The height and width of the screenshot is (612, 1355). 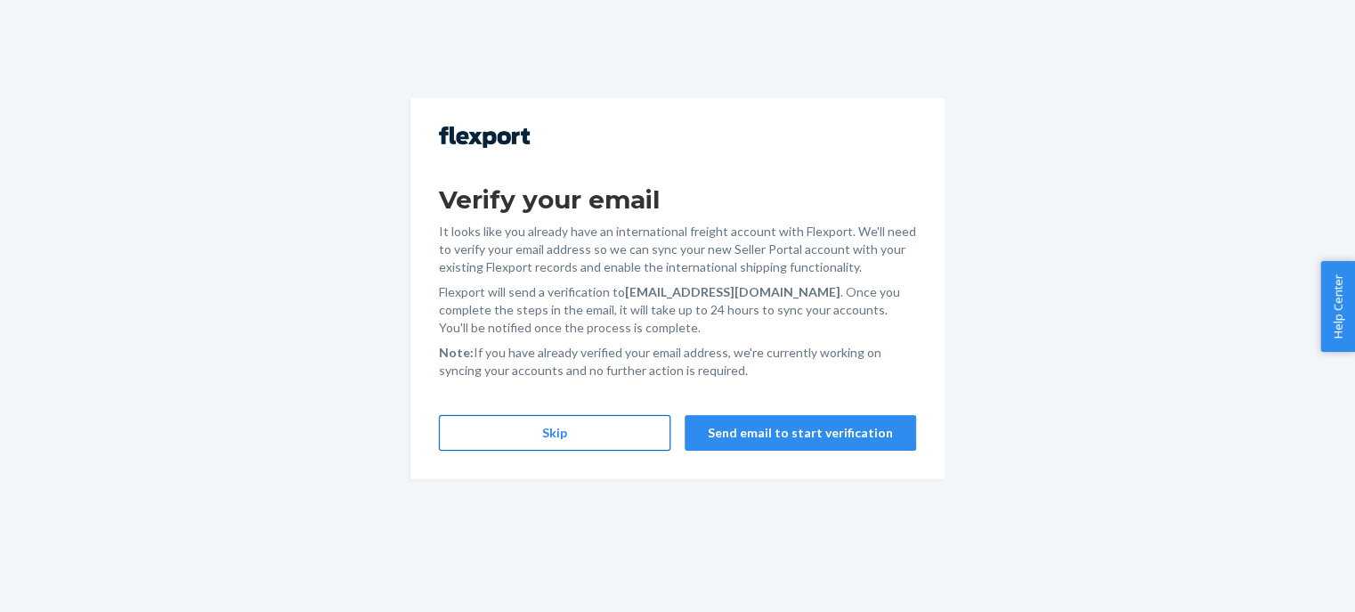 What do you see at coordinates (800, 433) in the screenshot?
I see `button: Send email to start verification` at bounding box center [800, 433].